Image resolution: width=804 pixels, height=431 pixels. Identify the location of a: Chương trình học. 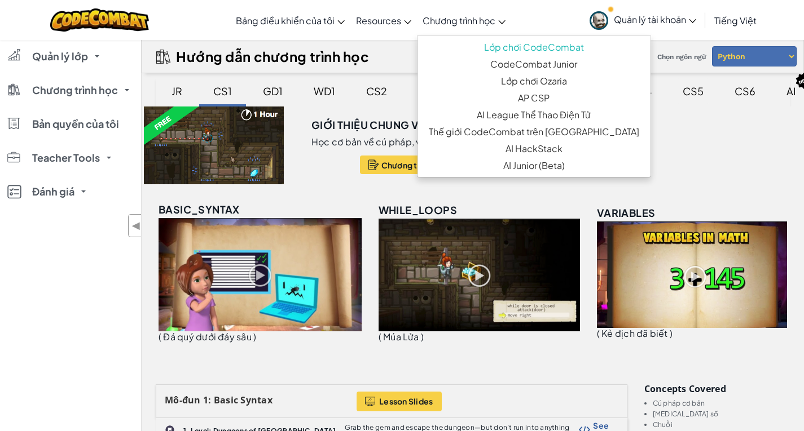
(464, 20).